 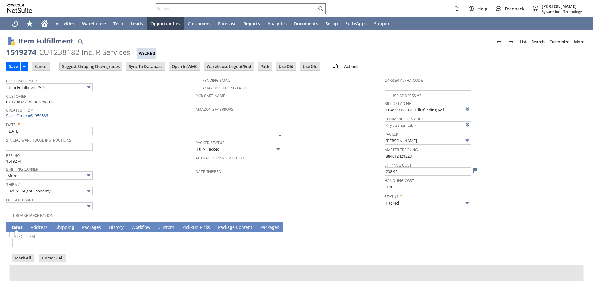 What do you see at coordinates (165, 23) in the screenshot?
I see `span: Opportunities` at bounding box center [165, 23].